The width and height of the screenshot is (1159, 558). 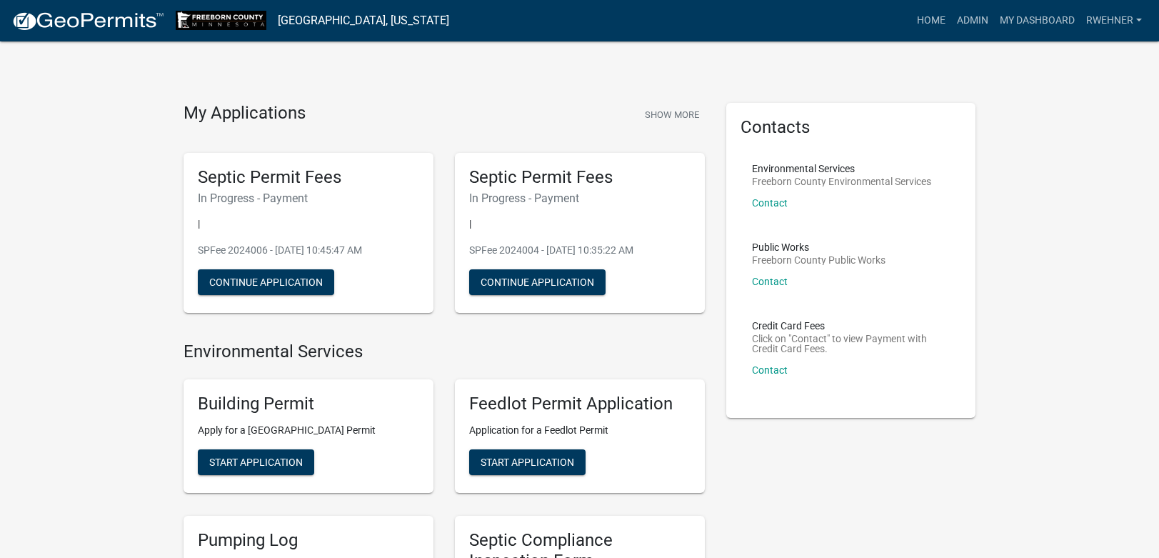 I want to click on h5: Pumping Log, so click(x=308, y=540).